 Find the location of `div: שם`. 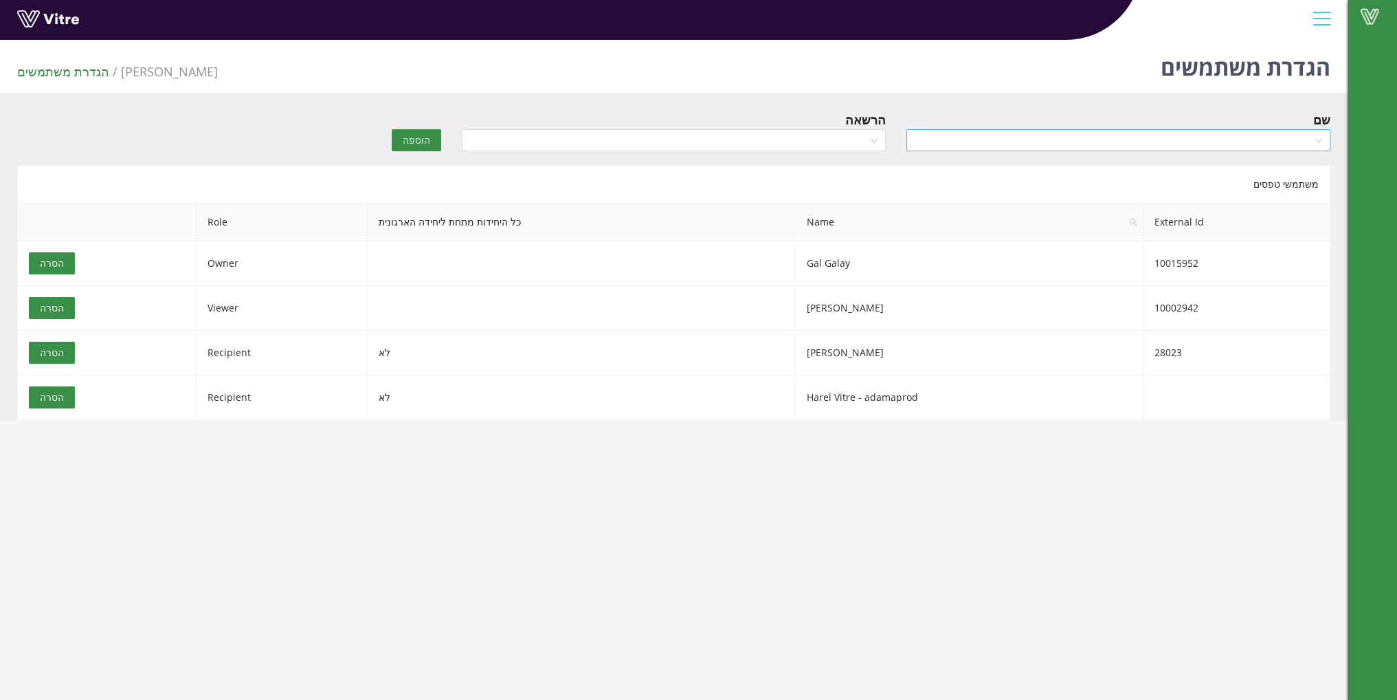

div: שם is located at coordinates (1322, 120).